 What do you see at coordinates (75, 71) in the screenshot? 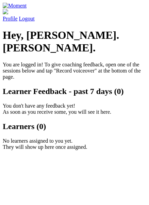
I see `p: You are logged in! To give coaching feedback, open one of the sessions below and tap "Record voic...` at bounding box center [75, 71].